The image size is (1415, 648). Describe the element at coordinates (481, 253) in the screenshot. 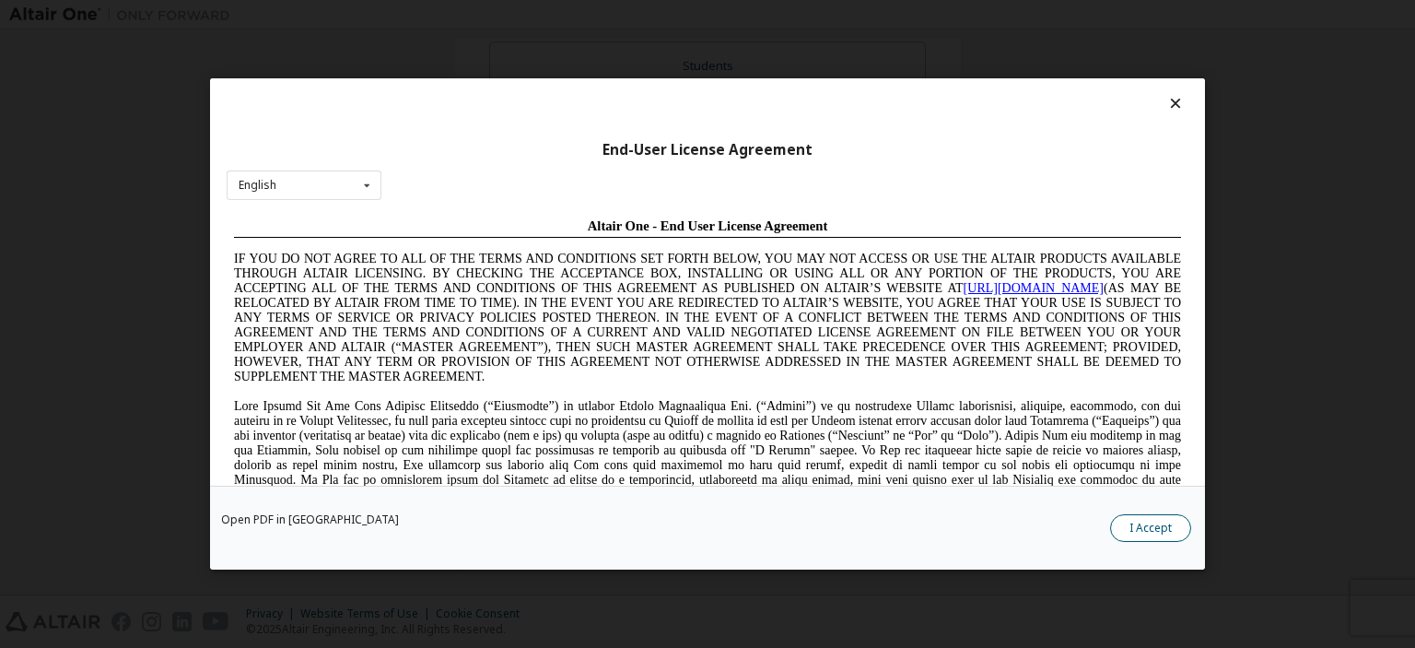

I see `span: Lore Ipsumd Sit Ame Cons Adipisc Elitseddo (“Eiusmodte”) in utlabor Etdolo Magnaaliqua Eni. (“Adm...` at that location.